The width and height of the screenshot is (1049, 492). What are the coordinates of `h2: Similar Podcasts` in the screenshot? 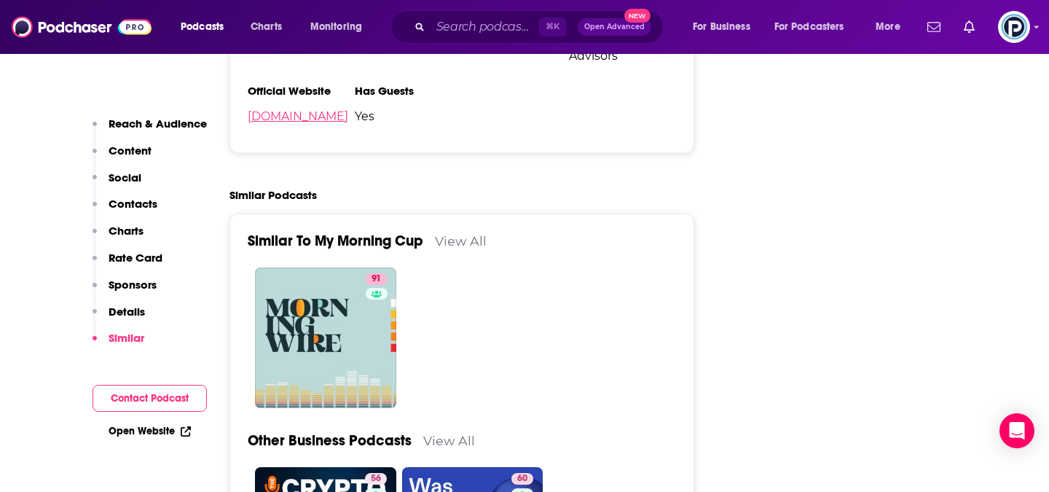 It's located at (273, 195).